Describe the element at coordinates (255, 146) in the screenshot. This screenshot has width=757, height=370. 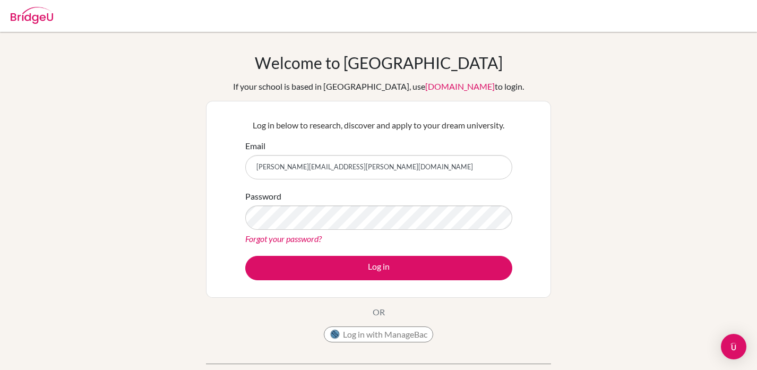
I see `label: Email` at that location.